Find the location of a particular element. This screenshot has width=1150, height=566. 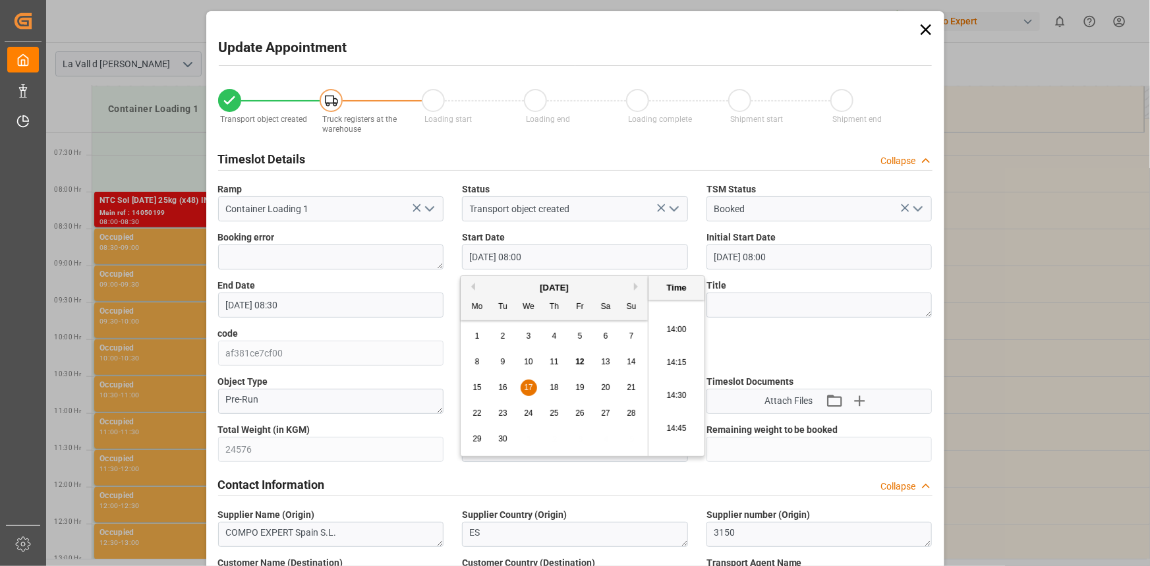

span: 29 is located at coordinates (477, 439).